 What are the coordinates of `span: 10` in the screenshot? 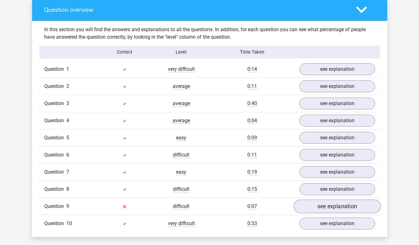 It's located at (69, 223).